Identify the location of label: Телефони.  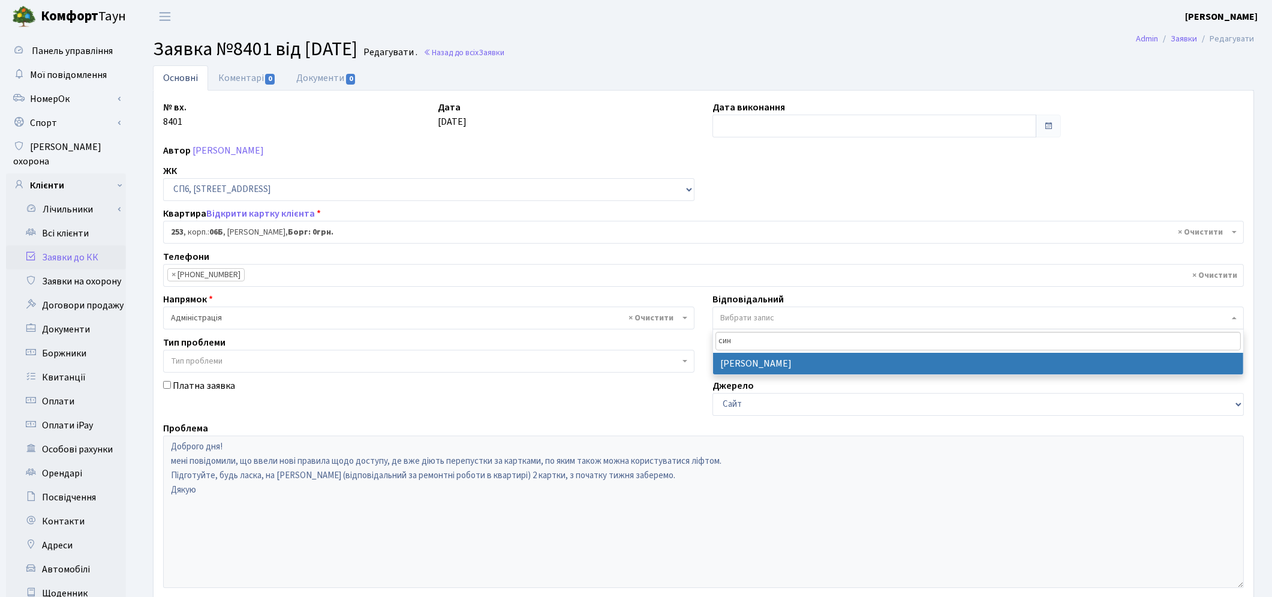
(186, 257).